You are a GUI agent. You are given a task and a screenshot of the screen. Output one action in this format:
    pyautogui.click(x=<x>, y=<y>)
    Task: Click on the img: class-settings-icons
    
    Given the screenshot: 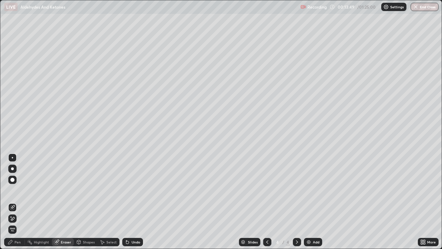 What is the action you would take?
    pyautogui.click(x=386, y=7)
    